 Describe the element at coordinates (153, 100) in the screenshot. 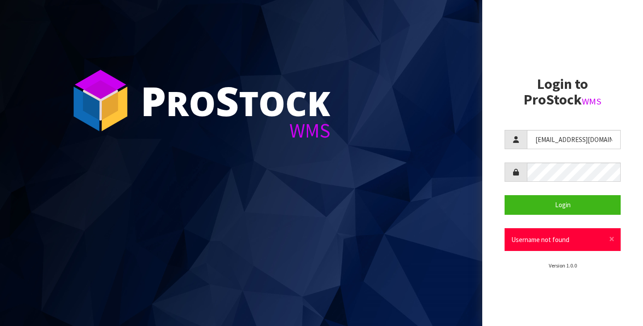

I see `span: P` at that location.